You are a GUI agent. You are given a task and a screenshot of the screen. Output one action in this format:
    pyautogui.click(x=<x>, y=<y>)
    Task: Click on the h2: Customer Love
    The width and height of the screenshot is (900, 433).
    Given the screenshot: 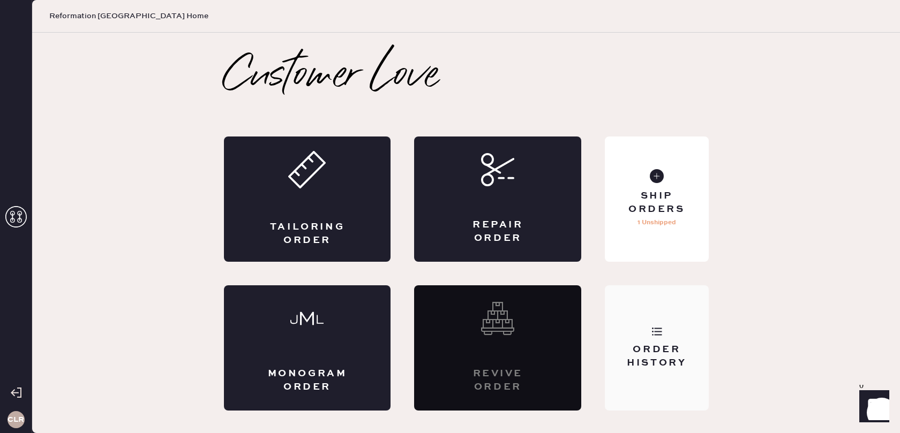 What is the action you would take?
    pyautogui.click(x=331, y=77)
    